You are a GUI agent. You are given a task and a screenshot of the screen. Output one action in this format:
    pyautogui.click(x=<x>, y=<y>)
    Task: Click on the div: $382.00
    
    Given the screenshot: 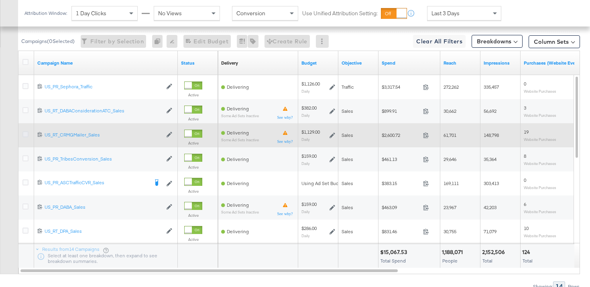 What is the action you would take?
    pyautogui.click(x=309, y=108)
    